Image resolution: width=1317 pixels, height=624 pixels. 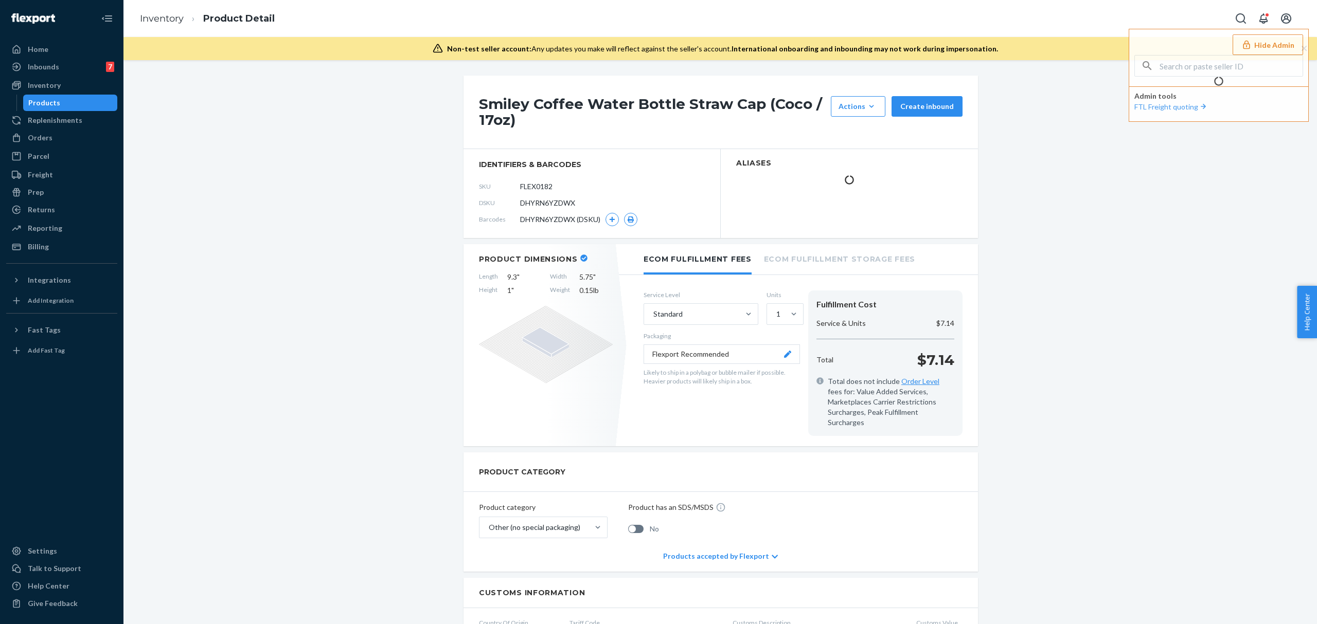 I want to click on span: DHYRN6YZDWX, so click(x=547, y=203).